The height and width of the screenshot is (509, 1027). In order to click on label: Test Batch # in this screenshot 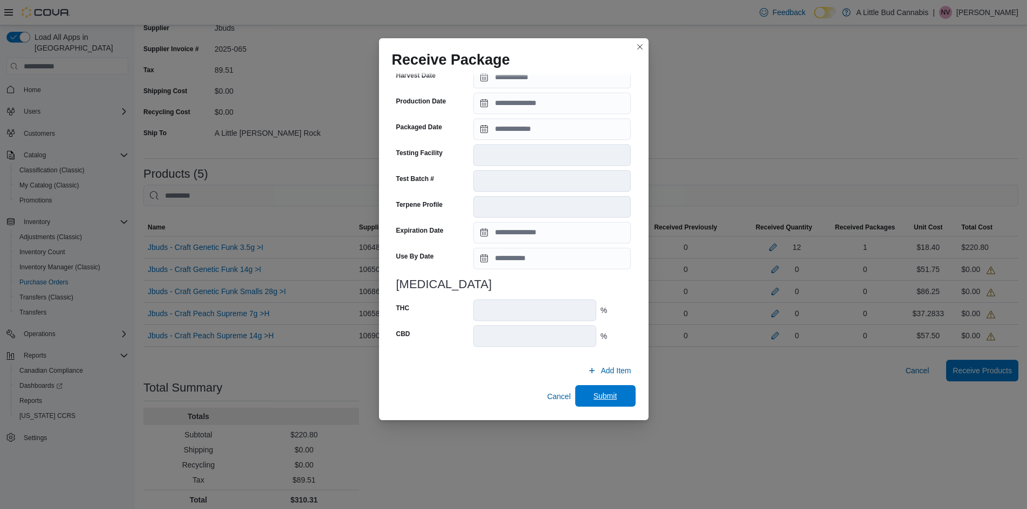, I will do `click(415, 179)`.